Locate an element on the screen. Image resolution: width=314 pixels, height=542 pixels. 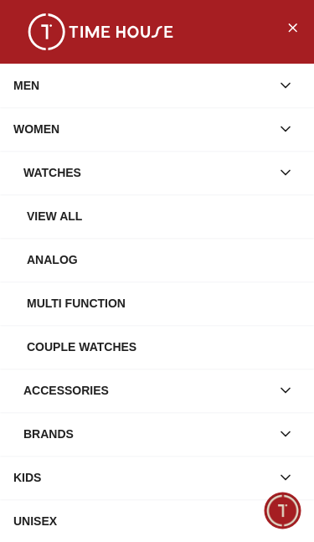
div: View all is located at coordinates (163, 216).